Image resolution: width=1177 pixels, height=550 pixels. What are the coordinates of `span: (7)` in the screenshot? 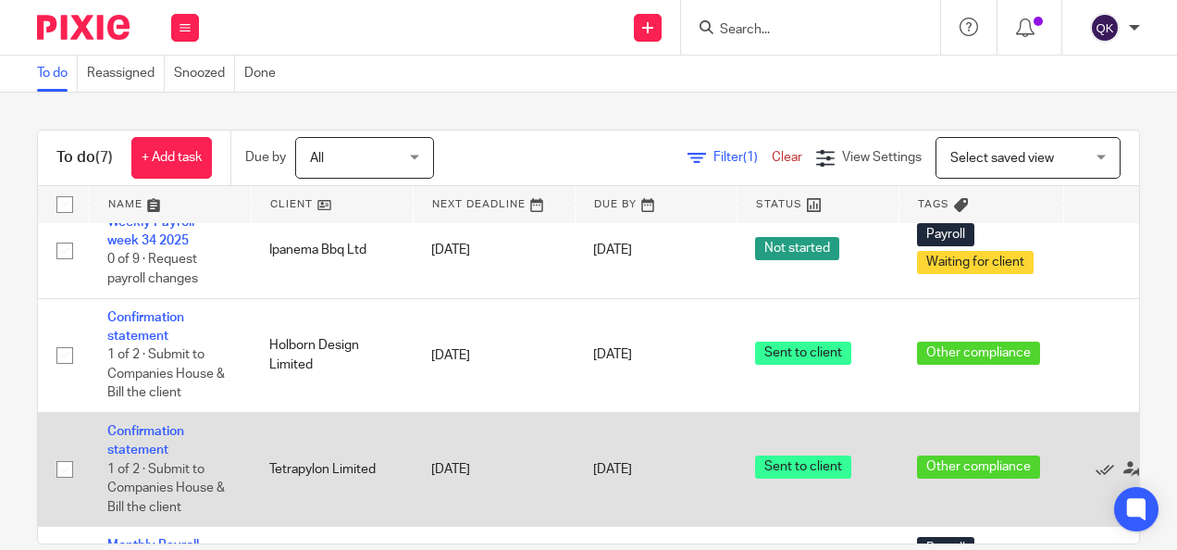 It's located at (104, 157).